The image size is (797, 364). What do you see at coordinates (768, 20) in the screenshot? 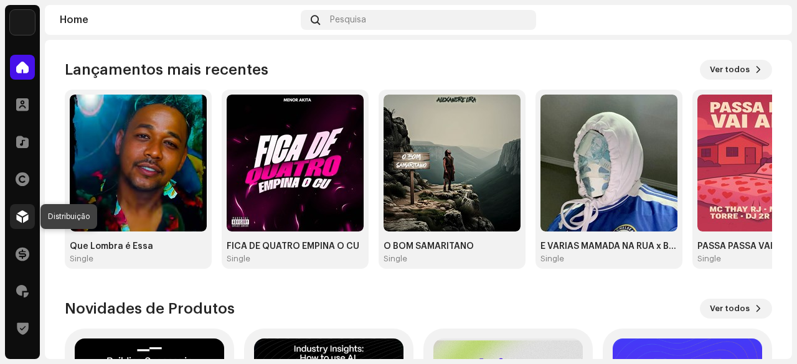
I see `img: 7b092bcd-1f7b-44aa-9736-f4bc5021b2f1` at bounding box center [768, 20].